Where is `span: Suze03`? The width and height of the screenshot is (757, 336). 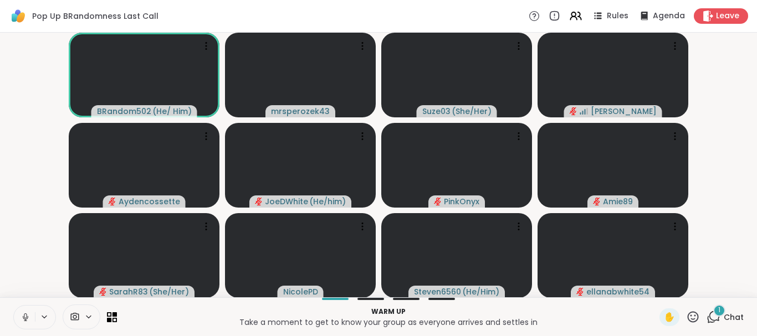
span: Suze03 is located at coordinates (436, 111).